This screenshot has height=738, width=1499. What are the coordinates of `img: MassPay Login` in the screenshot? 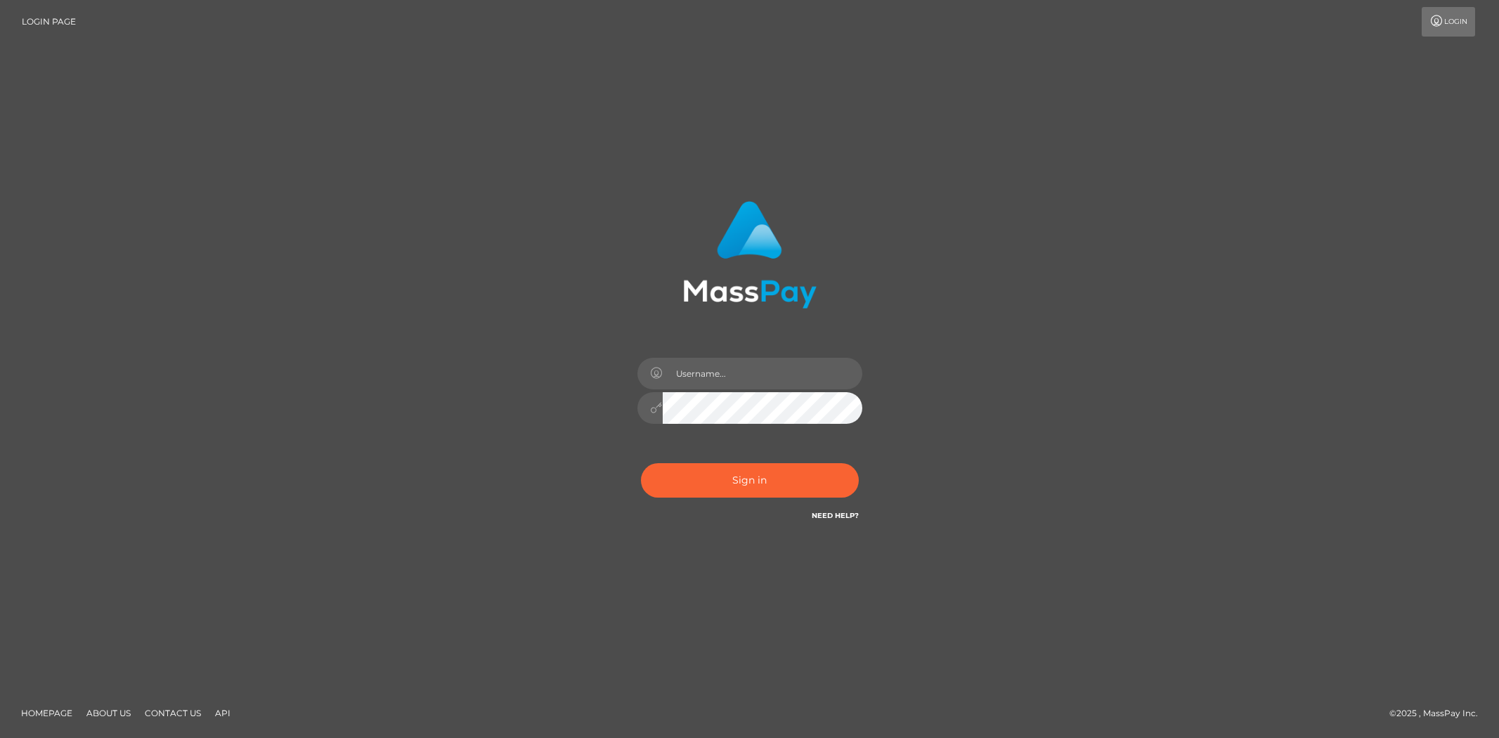 It's located at (750, 254).